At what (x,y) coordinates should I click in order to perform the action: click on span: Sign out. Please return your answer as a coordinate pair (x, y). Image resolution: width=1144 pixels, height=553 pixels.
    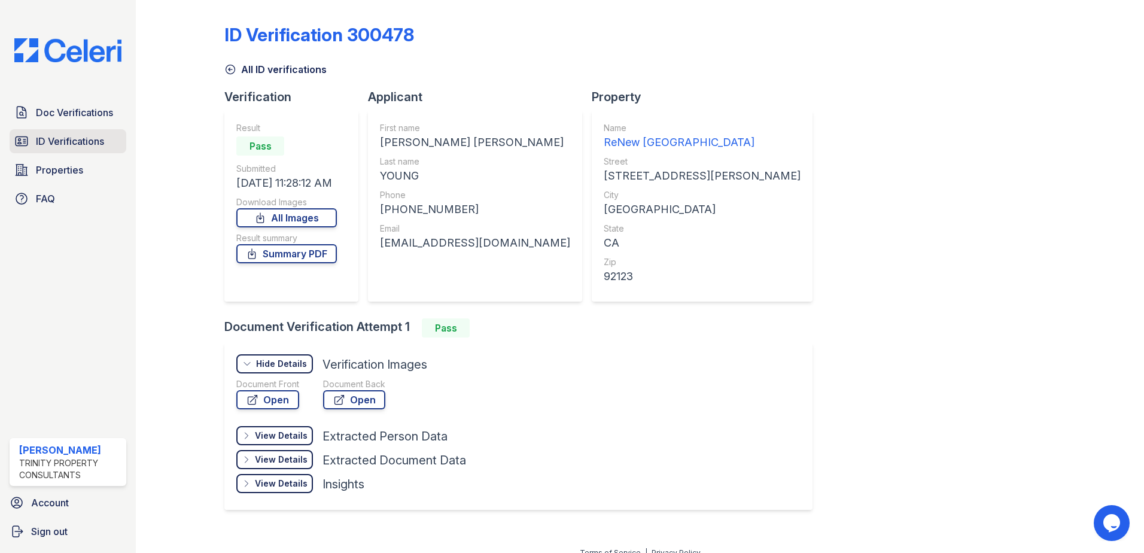
    Looking at the image, I should click on (49, 531).